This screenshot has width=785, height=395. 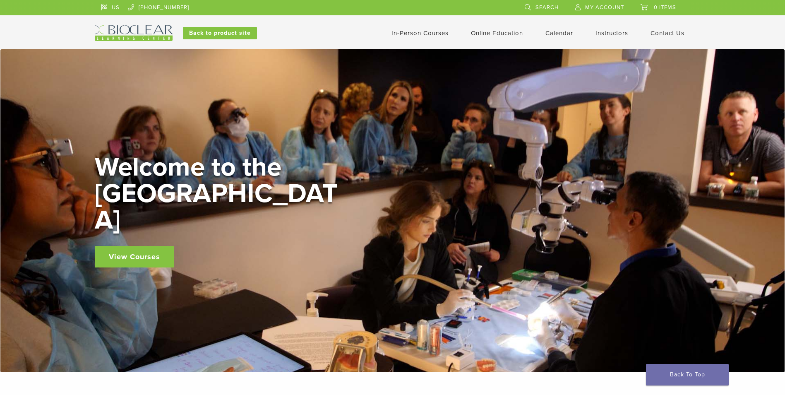 I want to click on a: Back To Top, so click(x=688, y=375).